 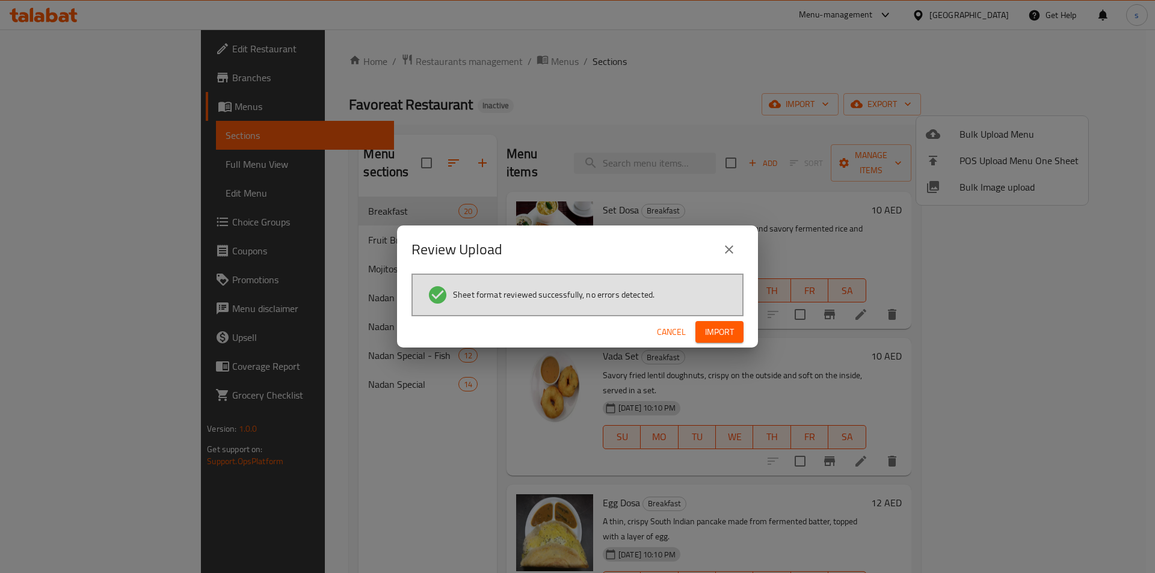 I want to click on button: close, so click(x=729, y=250).